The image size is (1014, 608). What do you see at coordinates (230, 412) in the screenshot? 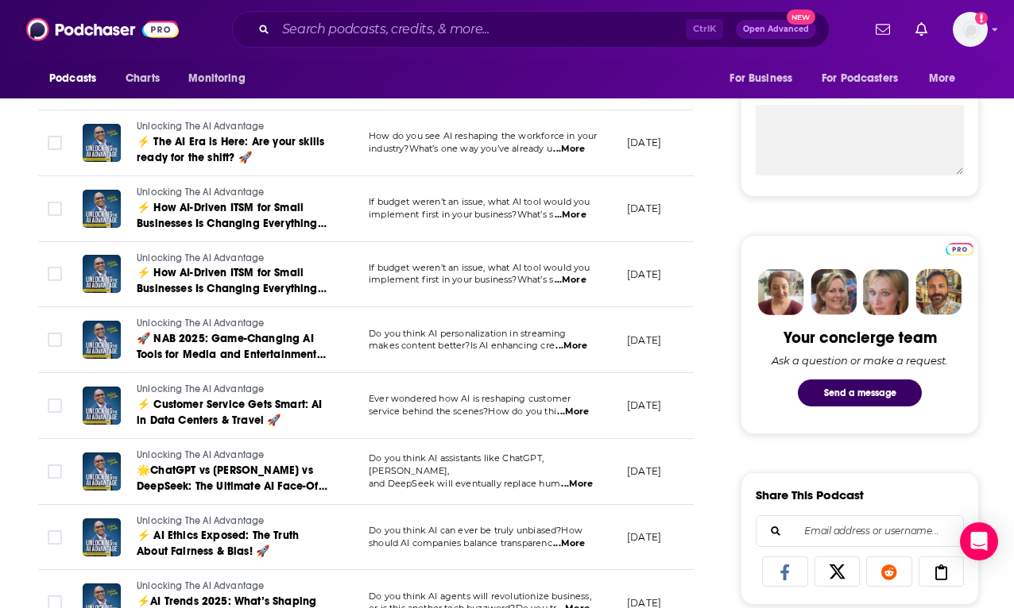
I see `span: ⚡ Customer Service Gets Smart: AI in Data Centers & Travel 🚀` at bounding box center [230, 412].